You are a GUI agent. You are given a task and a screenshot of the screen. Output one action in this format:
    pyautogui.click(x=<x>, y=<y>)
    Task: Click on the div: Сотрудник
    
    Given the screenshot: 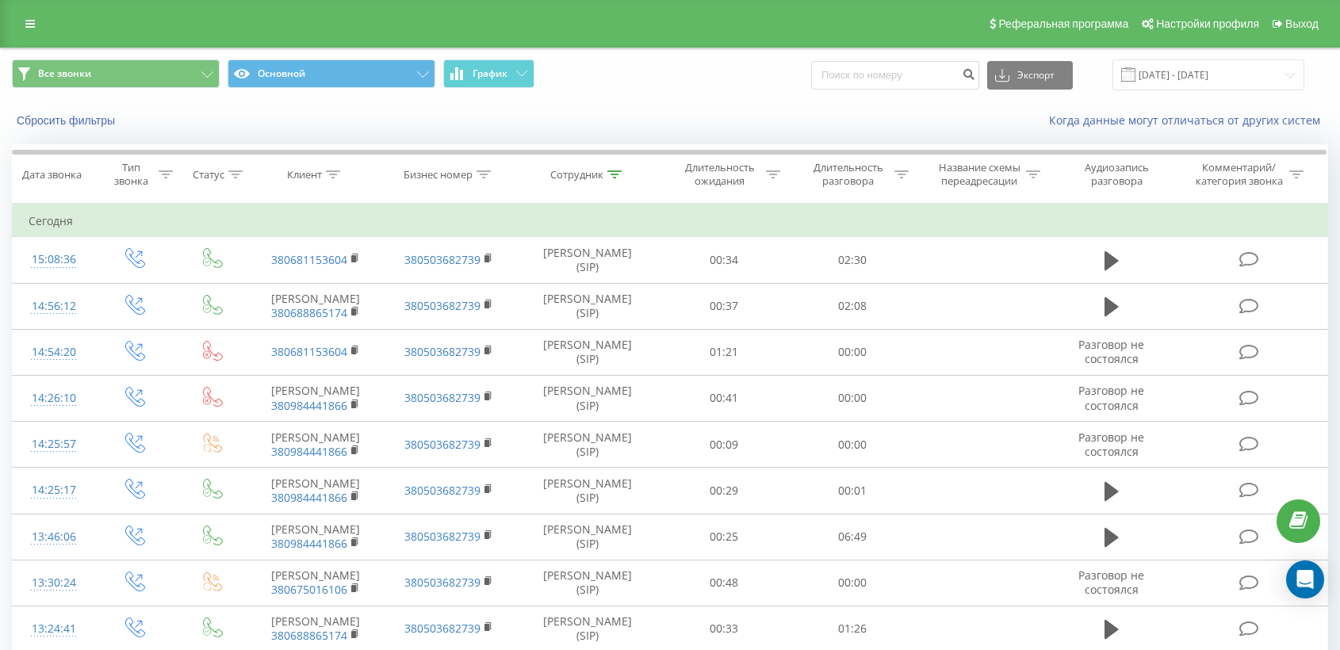 What is the action you would take?
    pyautogui.click(x=576, y=174)
    